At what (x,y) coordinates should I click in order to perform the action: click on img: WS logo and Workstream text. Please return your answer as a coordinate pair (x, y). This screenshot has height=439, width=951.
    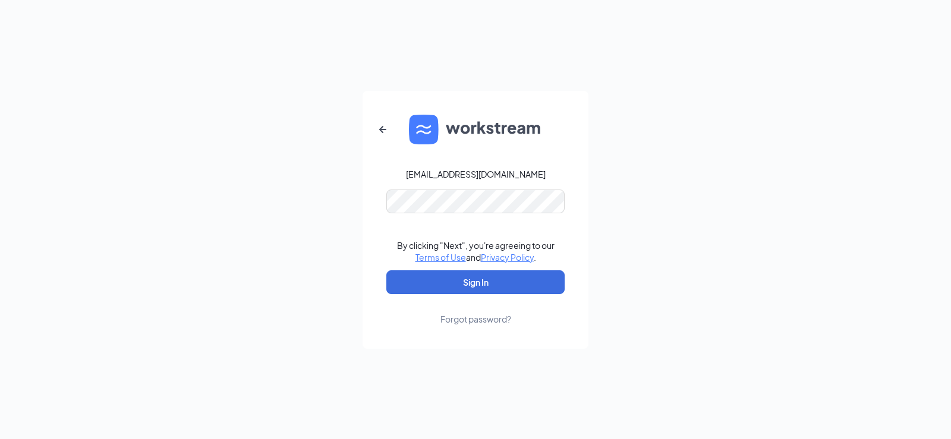
    Looking at the image, I should click on (475, 130).